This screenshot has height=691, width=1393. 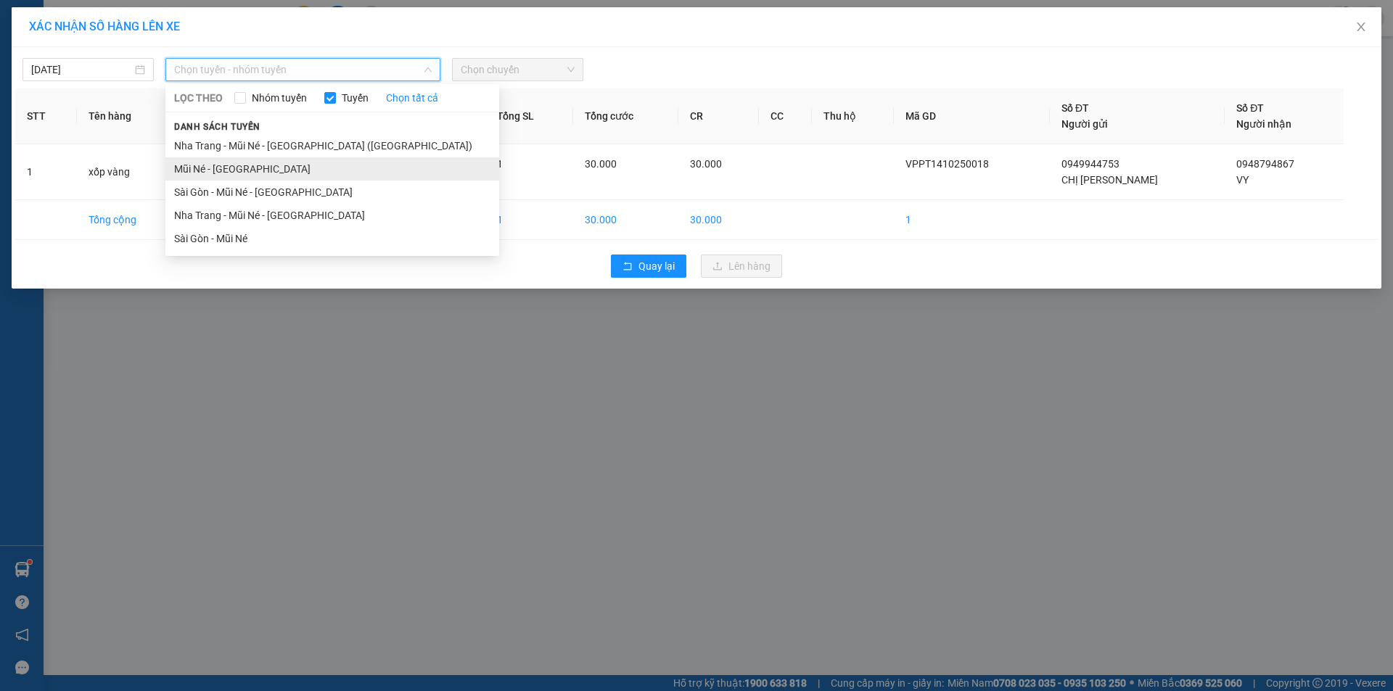 I want to click on span: 0949944753, so click(x=1090, y=164).